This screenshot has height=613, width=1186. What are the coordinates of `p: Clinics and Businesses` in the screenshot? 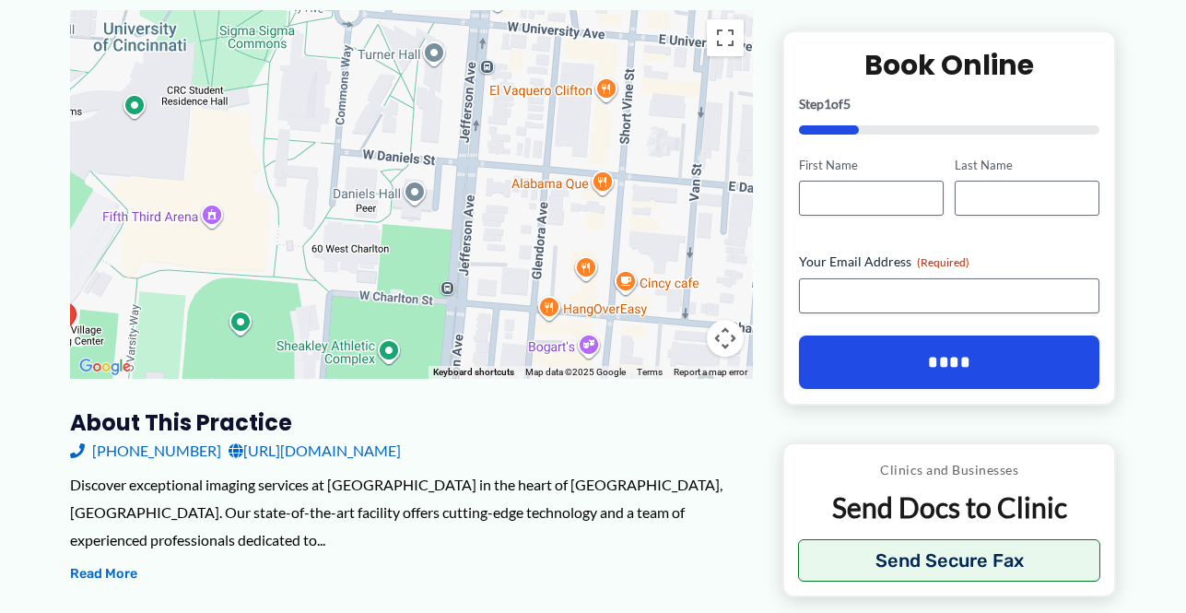 It's located at (949, 470).